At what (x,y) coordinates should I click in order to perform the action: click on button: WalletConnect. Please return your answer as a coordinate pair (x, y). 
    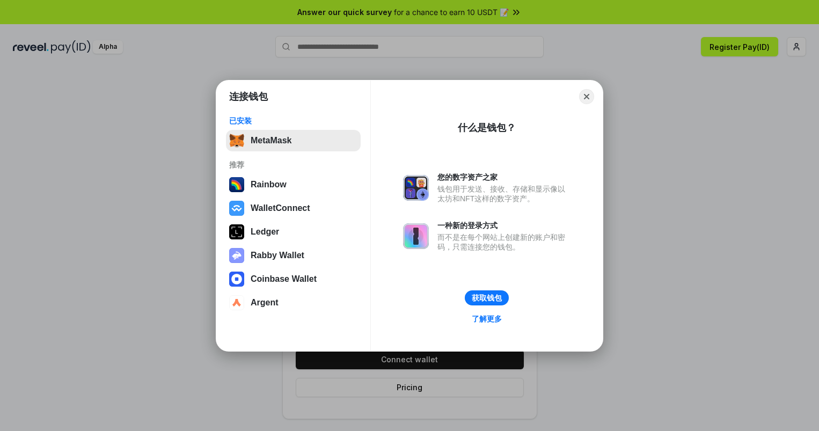
    Looking at the image, I should click on (293, 208).